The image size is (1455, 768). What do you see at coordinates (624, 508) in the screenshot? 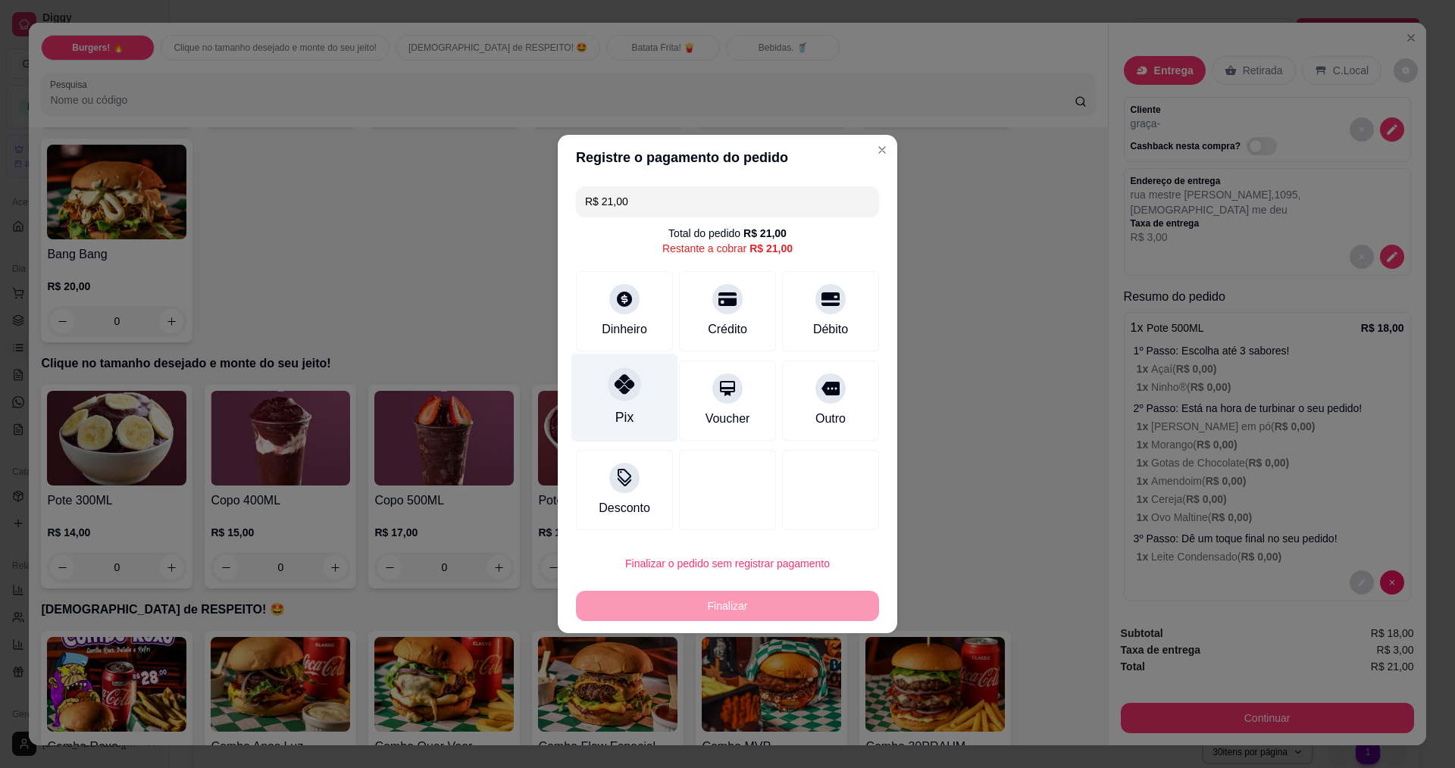
I see `div: Desconto` at bounding box center [624, 508].